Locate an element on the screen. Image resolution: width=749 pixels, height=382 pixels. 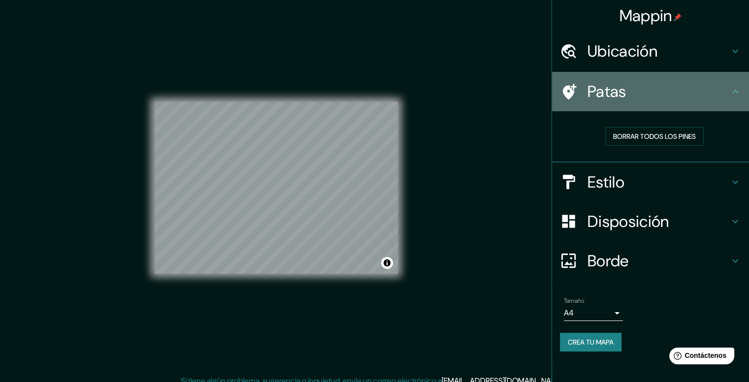
font: Disposición is located at coordinates (628, 222).